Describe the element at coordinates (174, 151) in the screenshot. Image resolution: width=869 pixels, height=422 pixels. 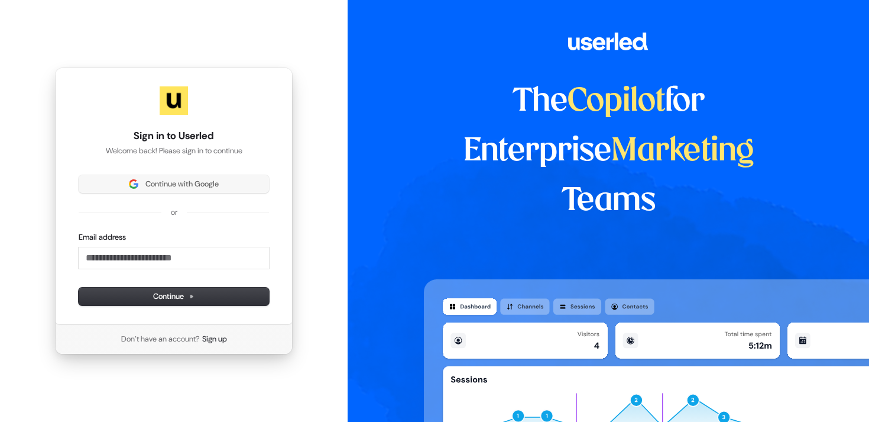
I see `p: Welcome back! Please sign in to continue` at that location.